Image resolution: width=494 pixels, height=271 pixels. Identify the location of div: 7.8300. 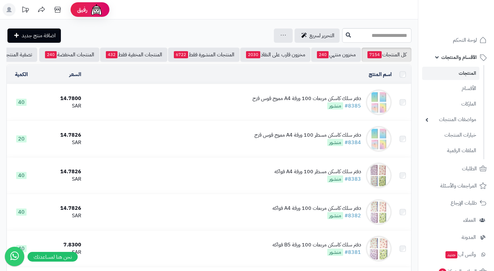
(60, 245).